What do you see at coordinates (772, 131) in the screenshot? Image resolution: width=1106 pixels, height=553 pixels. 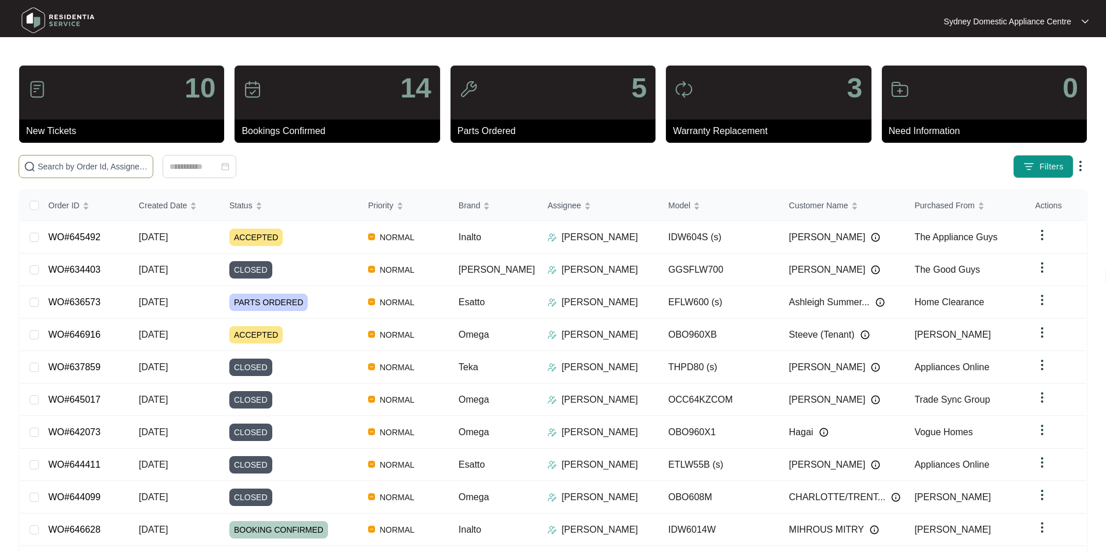 I see `p: Warranty Replacement` at bounding box center [772, 131].